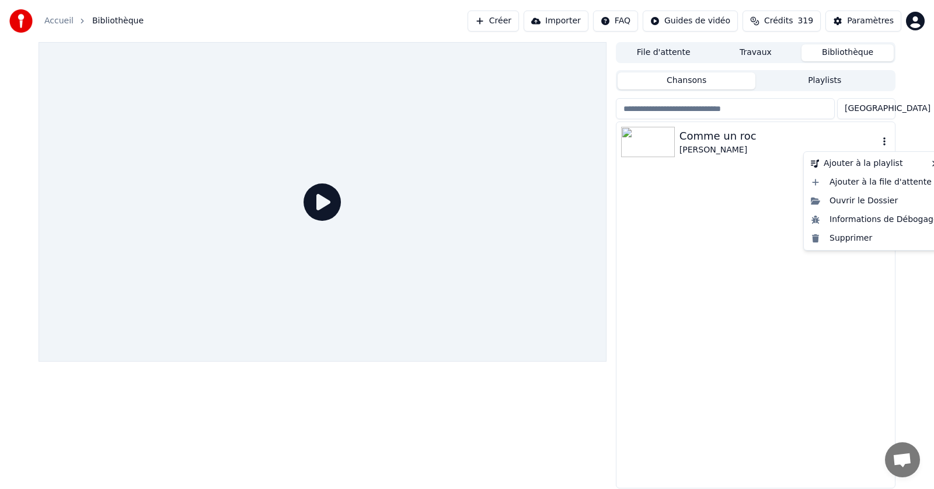 Image resolution: width=934 pixels, height=489 pixels. I want to click on button: Bibliothèque, so click(848, 53).